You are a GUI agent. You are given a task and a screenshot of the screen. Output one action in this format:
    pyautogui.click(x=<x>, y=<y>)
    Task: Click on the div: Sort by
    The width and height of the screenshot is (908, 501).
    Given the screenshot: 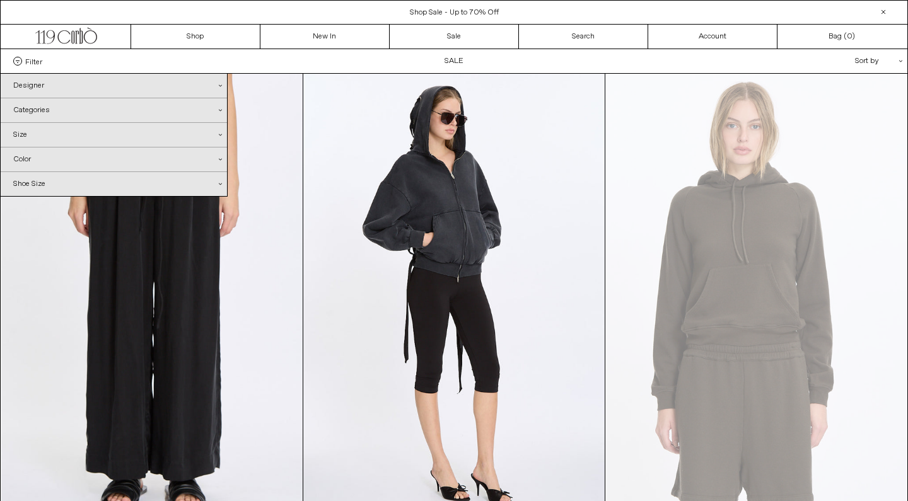 What is the action you would take?
    pyautogui.click(x=838, y=61)
    